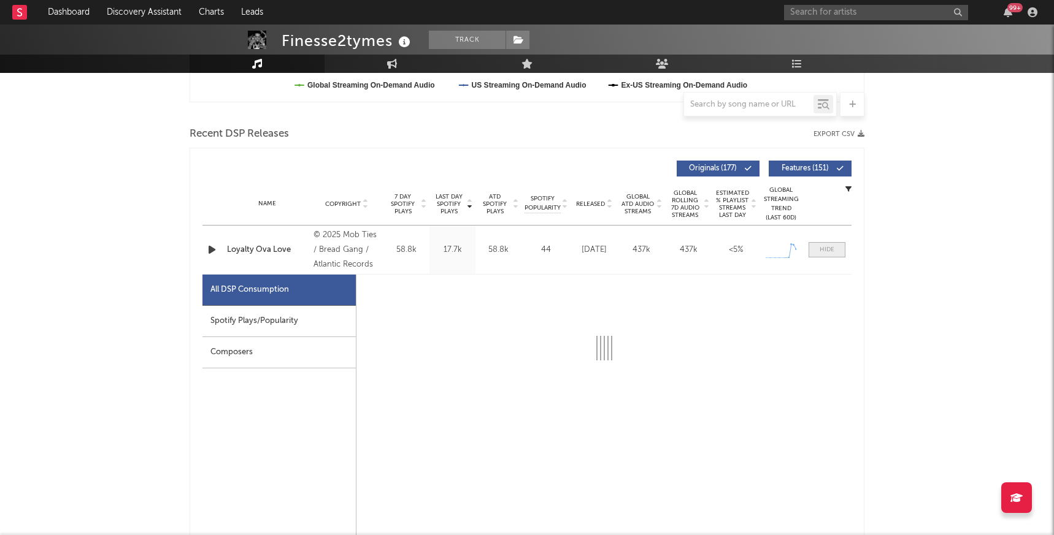 The image size is (1054, 535). Describe the element at coordinates (546, 250) in the screenshot. I see `div: 44` at that location.